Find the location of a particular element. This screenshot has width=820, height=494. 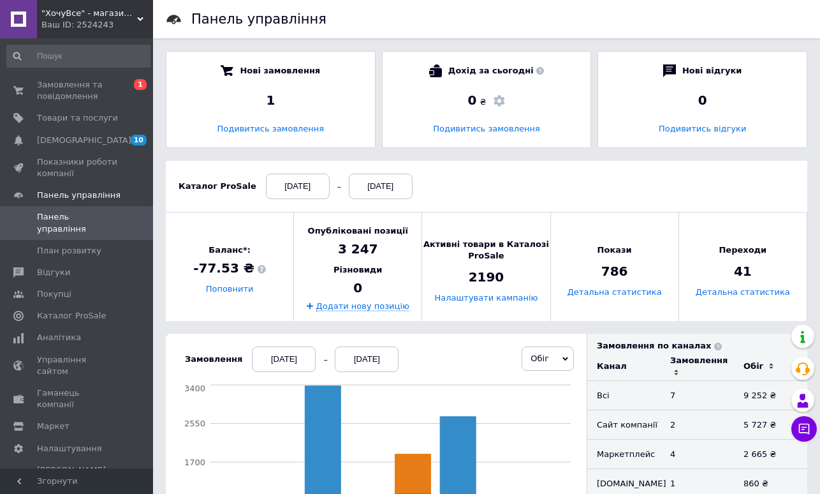

td: 9 252 ₴ is located at coordinates (770, 395).